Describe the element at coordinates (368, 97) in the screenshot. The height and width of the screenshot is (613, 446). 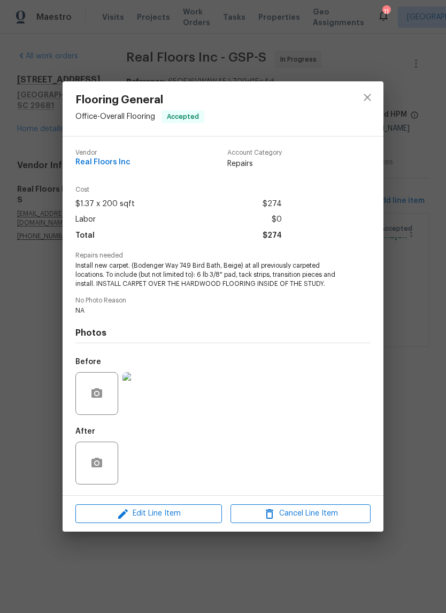
I see `button: close` at that location.